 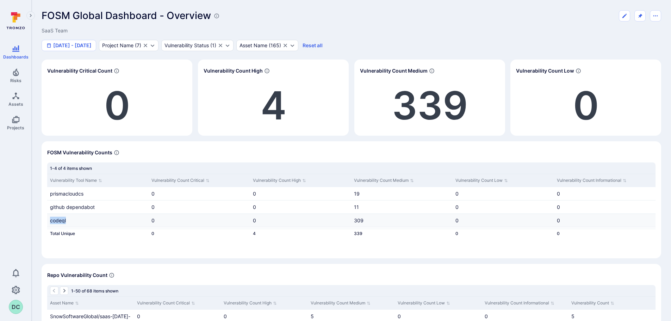 I want to click on button: Edit dashboard, so click(x=625, y=16).